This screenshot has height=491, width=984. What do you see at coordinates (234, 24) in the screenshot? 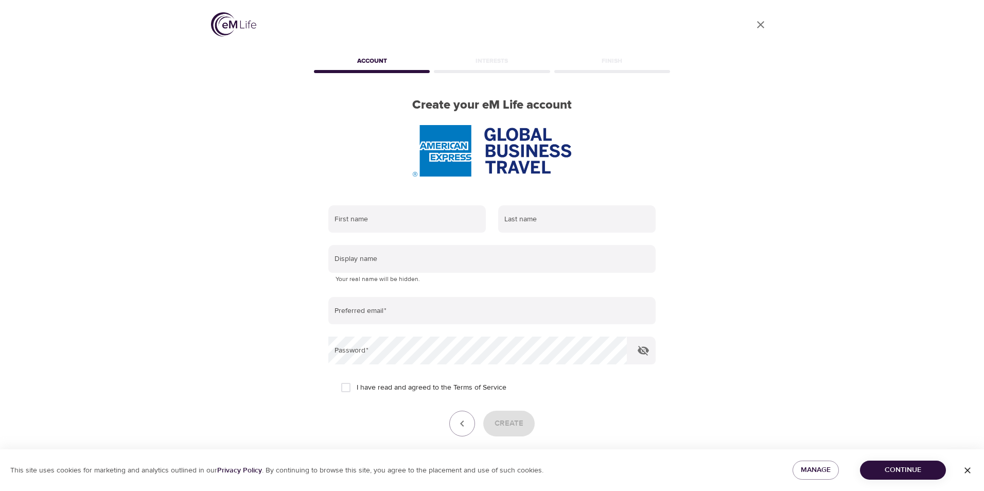
I see `img: logo` at bounding box center [234, 24].